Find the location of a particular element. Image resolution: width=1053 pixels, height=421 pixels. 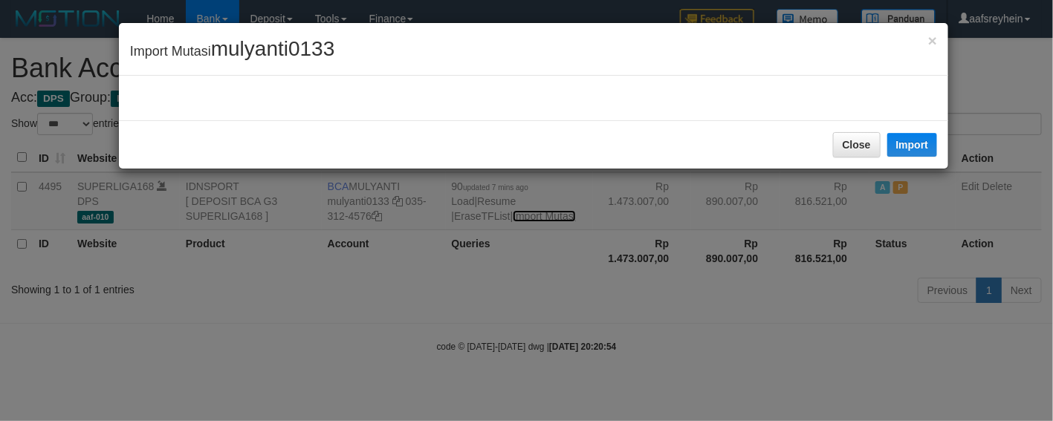

span: mulyanti0133 is located at coordinates (273, 48).